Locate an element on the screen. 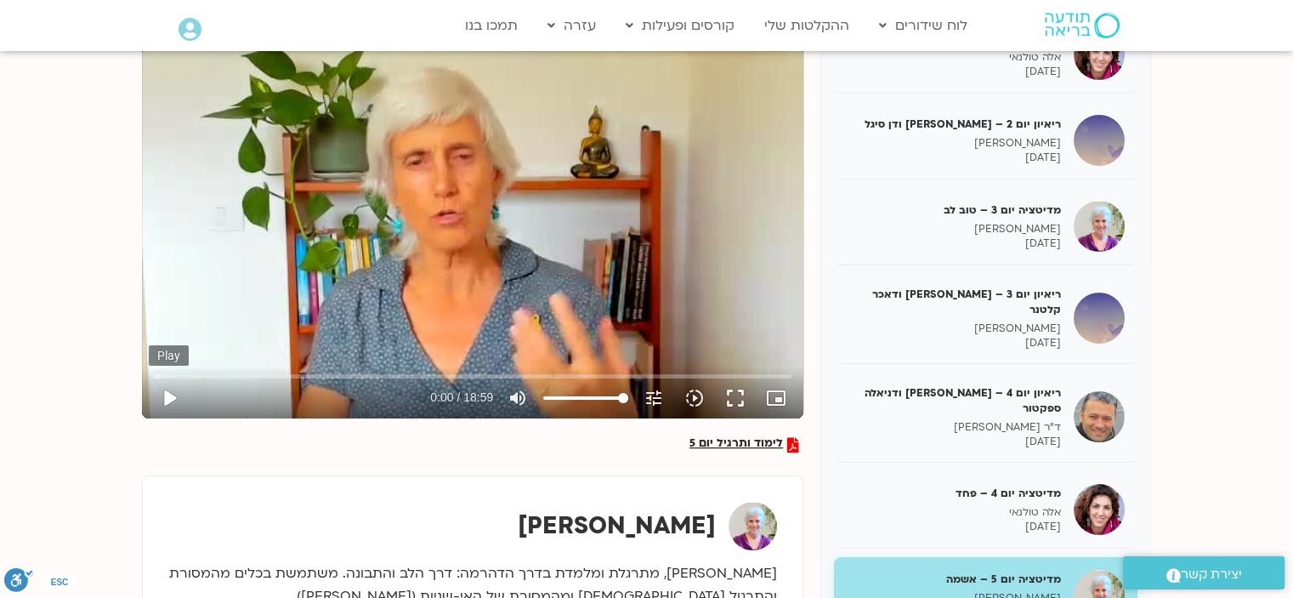 The image size is (1293, 598). a: תמכו בנו is located at coordinates (491, 26).